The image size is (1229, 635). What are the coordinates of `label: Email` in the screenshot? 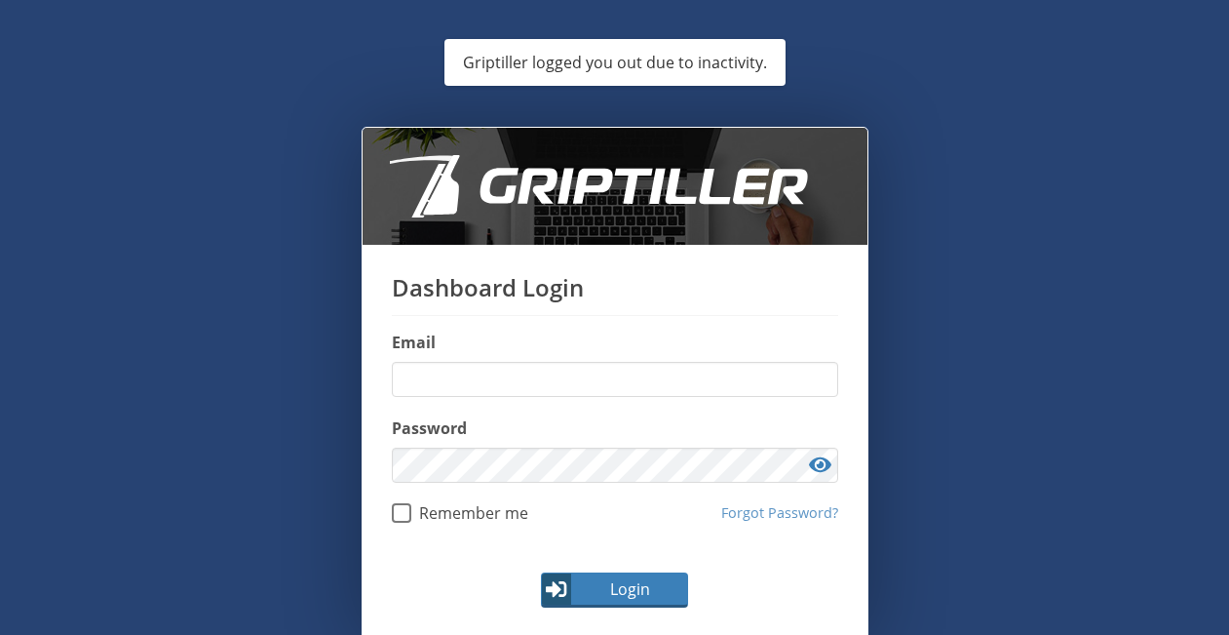 It's located at (615, 342).